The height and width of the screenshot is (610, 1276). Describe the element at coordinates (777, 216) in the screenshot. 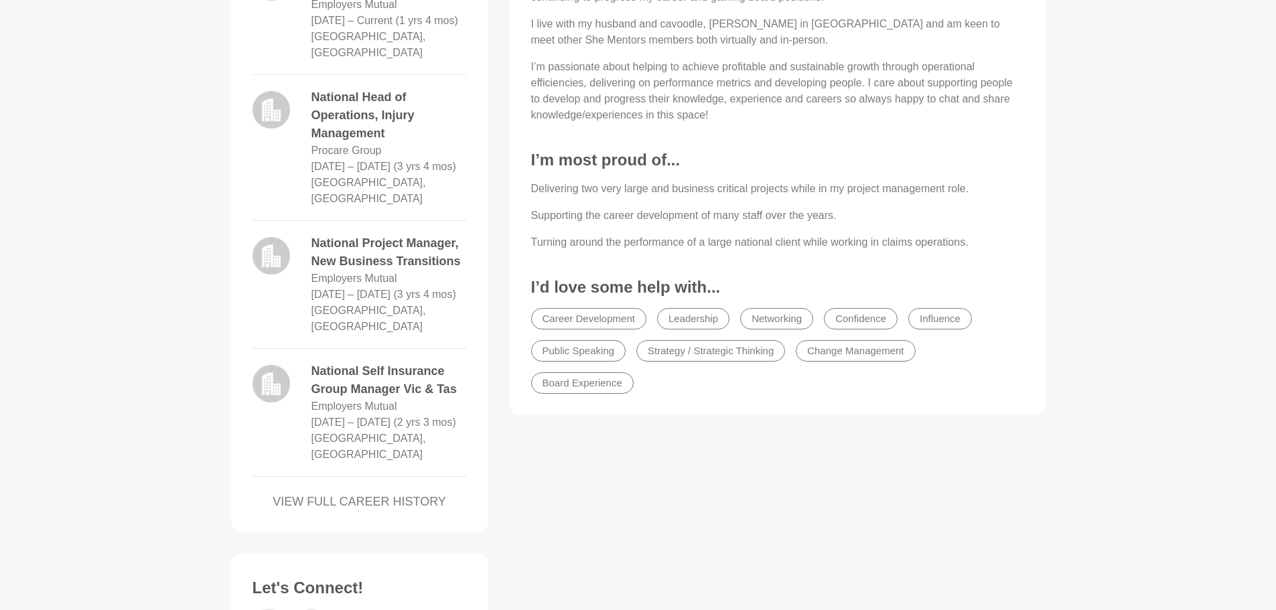

I see `p: Supporting the career development of many staff over the years.` at that location.